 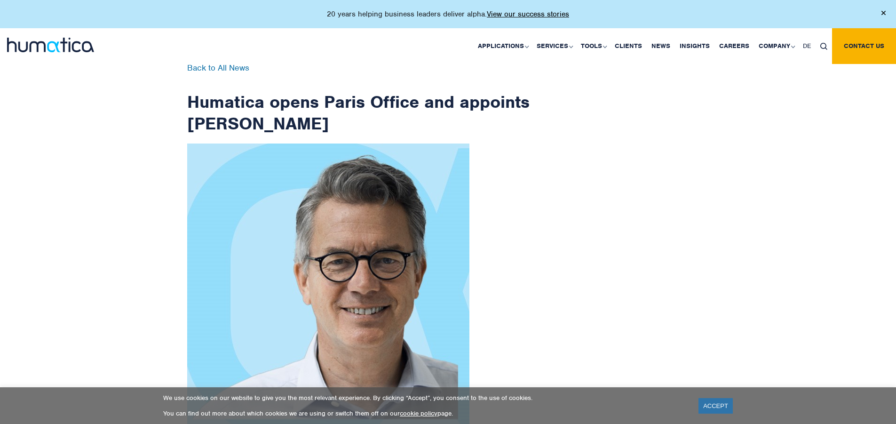 I want to click on p: We use cookies on our website to give you the most relevant experience. By clicking “Accept”, you..., so click(x=425, y=398).